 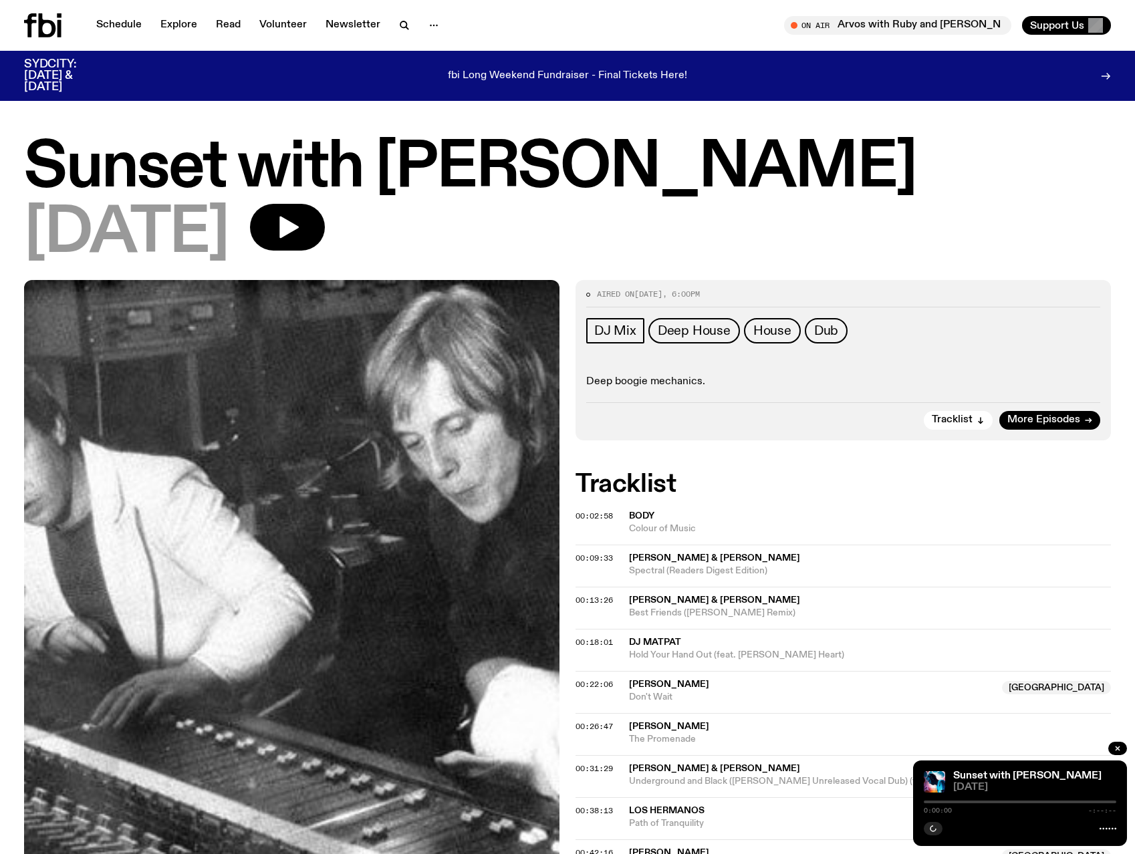 What do you see at coordinates (616, 294) in the screenshot?
I see `span: Aired on` at bounding box center [616, 294].